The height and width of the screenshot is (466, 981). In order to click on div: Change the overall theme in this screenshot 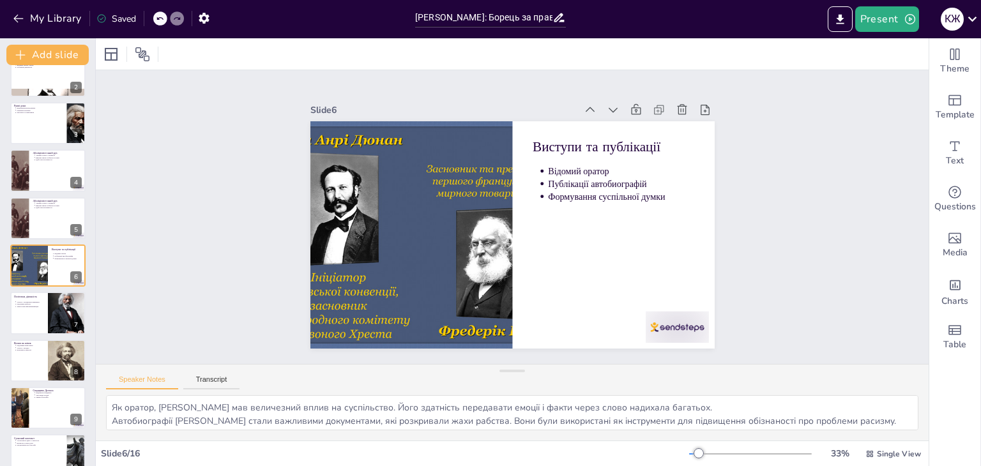, I will do `click(955, 61)`.